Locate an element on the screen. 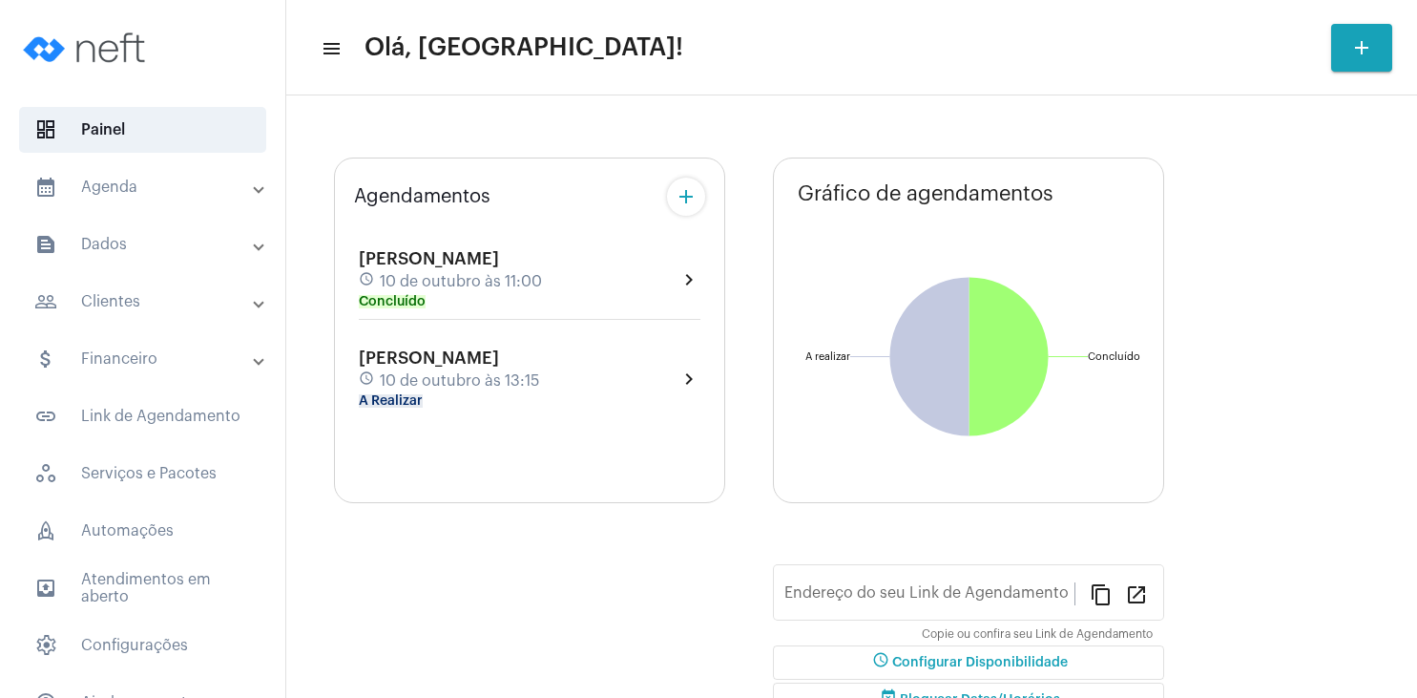  text: Concluído is located at coordinates (1114, 356).